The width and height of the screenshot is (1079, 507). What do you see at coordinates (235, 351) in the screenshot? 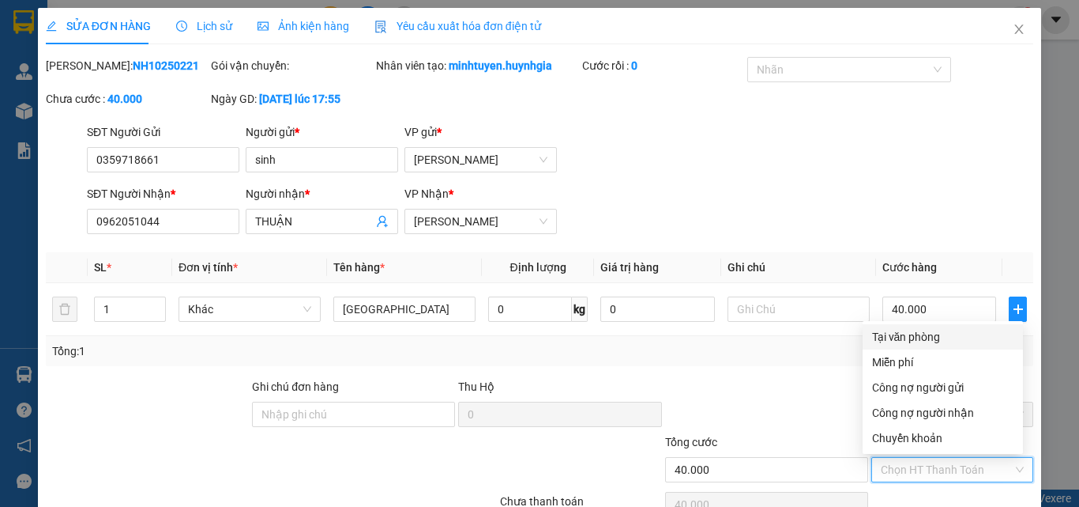
I see `div: Tổng: 1` at bounding box center [235, 351].